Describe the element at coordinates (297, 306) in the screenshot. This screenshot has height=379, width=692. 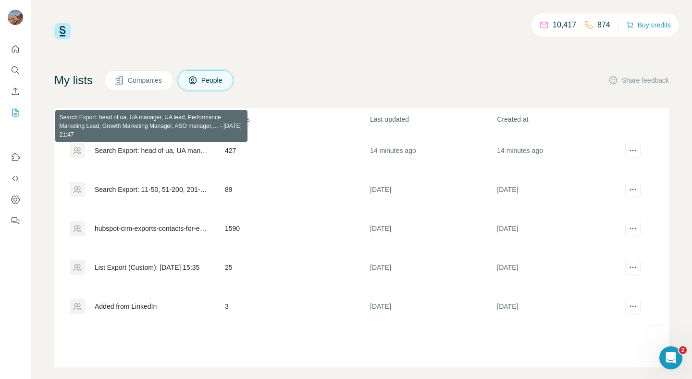
I see `td: 3` at that location.